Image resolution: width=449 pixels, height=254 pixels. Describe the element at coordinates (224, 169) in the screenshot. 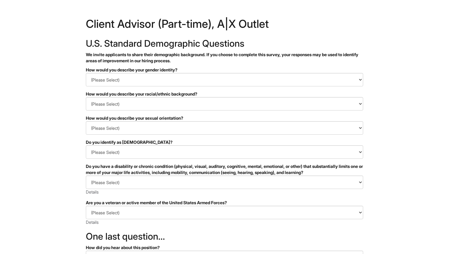

I see `div: Do you have a disability or chronic condition (physical, visual, auditory, cognitive, mental, emo...` at that location.